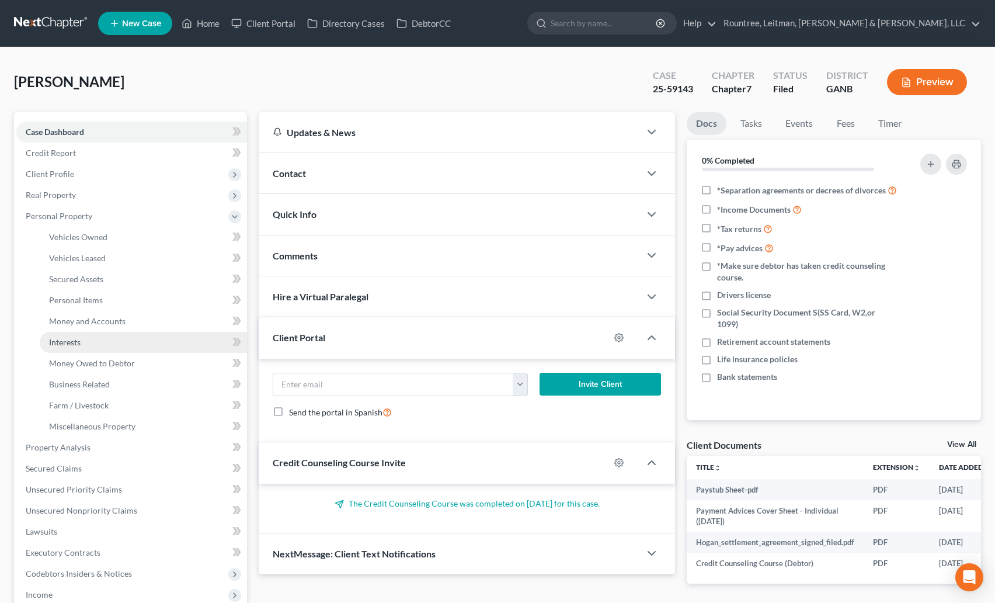 This screenshot has width=995, height=603. I want to click on span: Hire a Virtual Paralegal, so click(321, 296).